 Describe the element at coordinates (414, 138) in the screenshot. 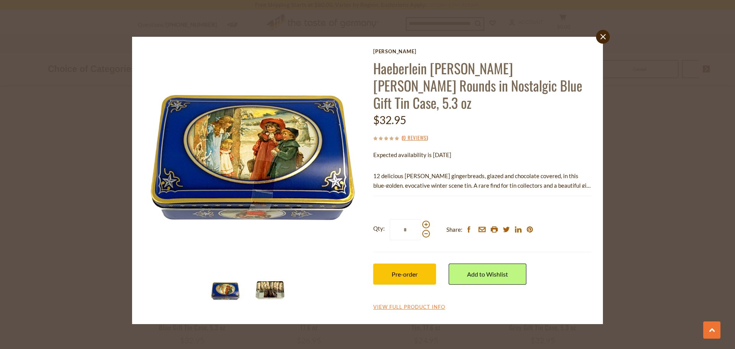

I see `a: 0 Reviews` at that location.